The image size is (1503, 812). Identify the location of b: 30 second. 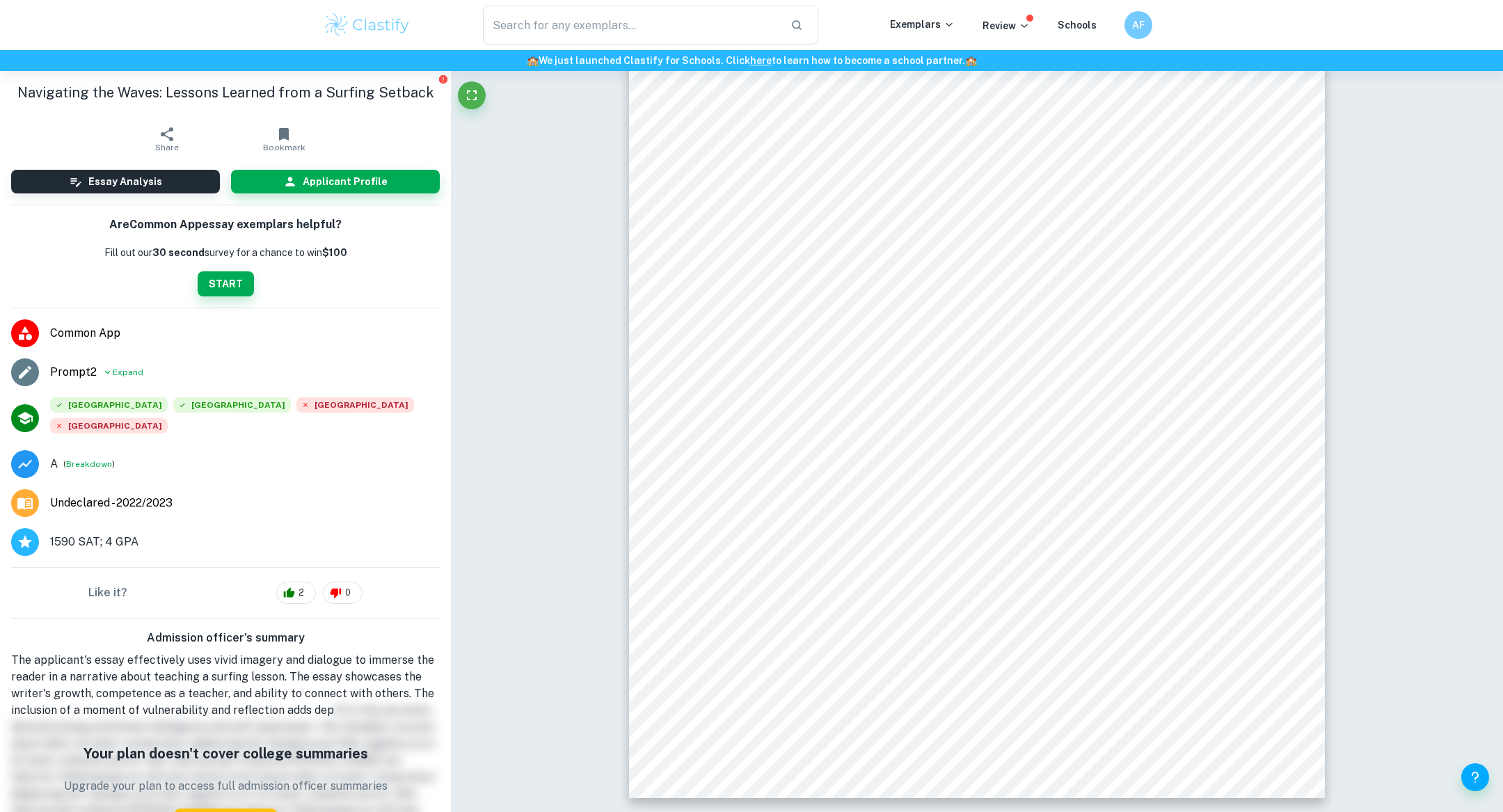
(178, 253).